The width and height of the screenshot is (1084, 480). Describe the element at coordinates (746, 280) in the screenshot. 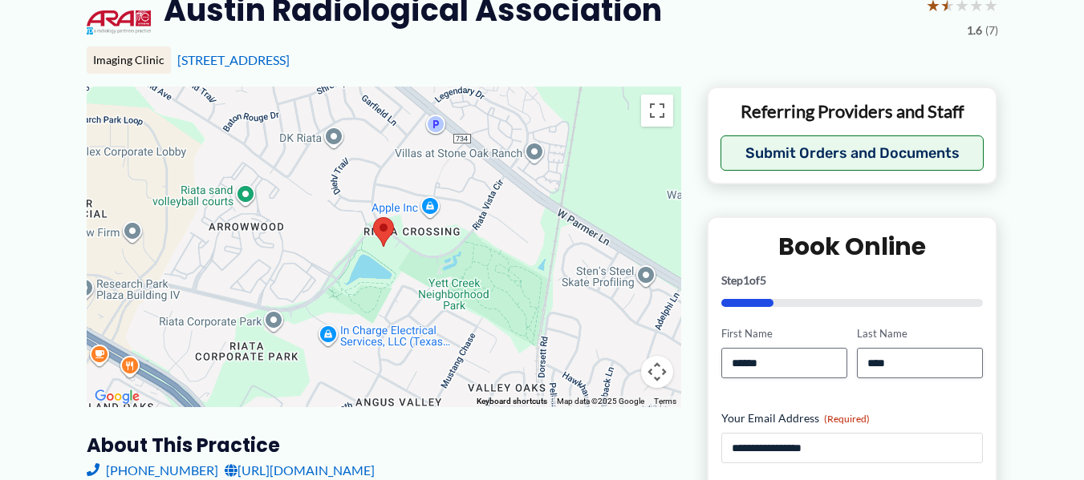

I see `span: 1` at that location.